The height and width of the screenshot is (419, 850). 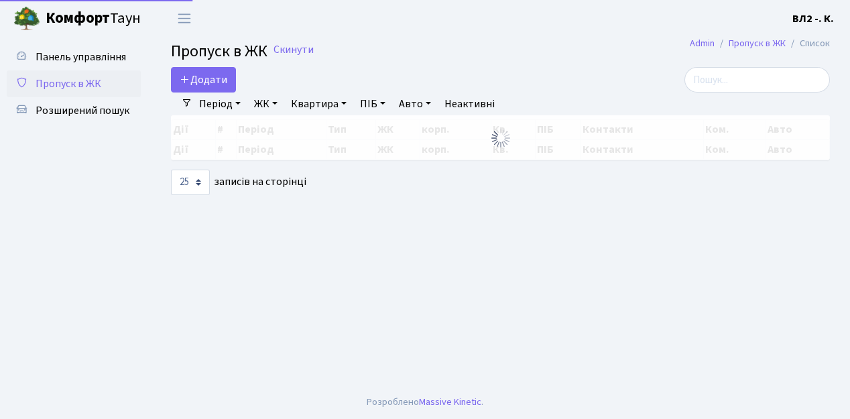 What do you see at coordinates (373, 104) in the screenshot?
I see `a: ПІБ` at bounding box center [373, 104].